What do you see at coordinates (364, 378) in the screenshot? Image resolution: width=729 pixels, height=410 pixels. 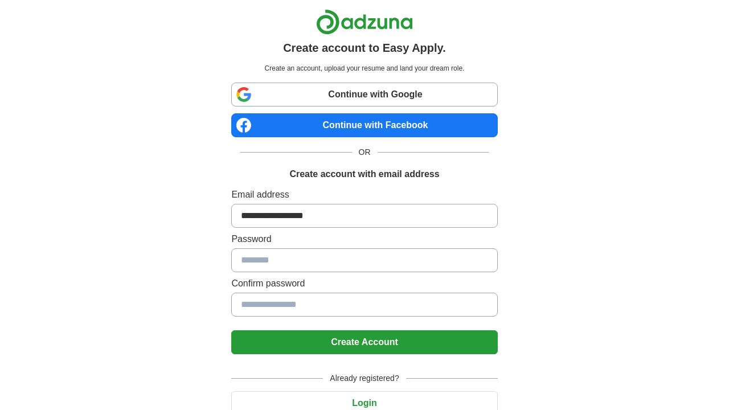 I see `span: Already registered?` at bounding box center [364, 378].